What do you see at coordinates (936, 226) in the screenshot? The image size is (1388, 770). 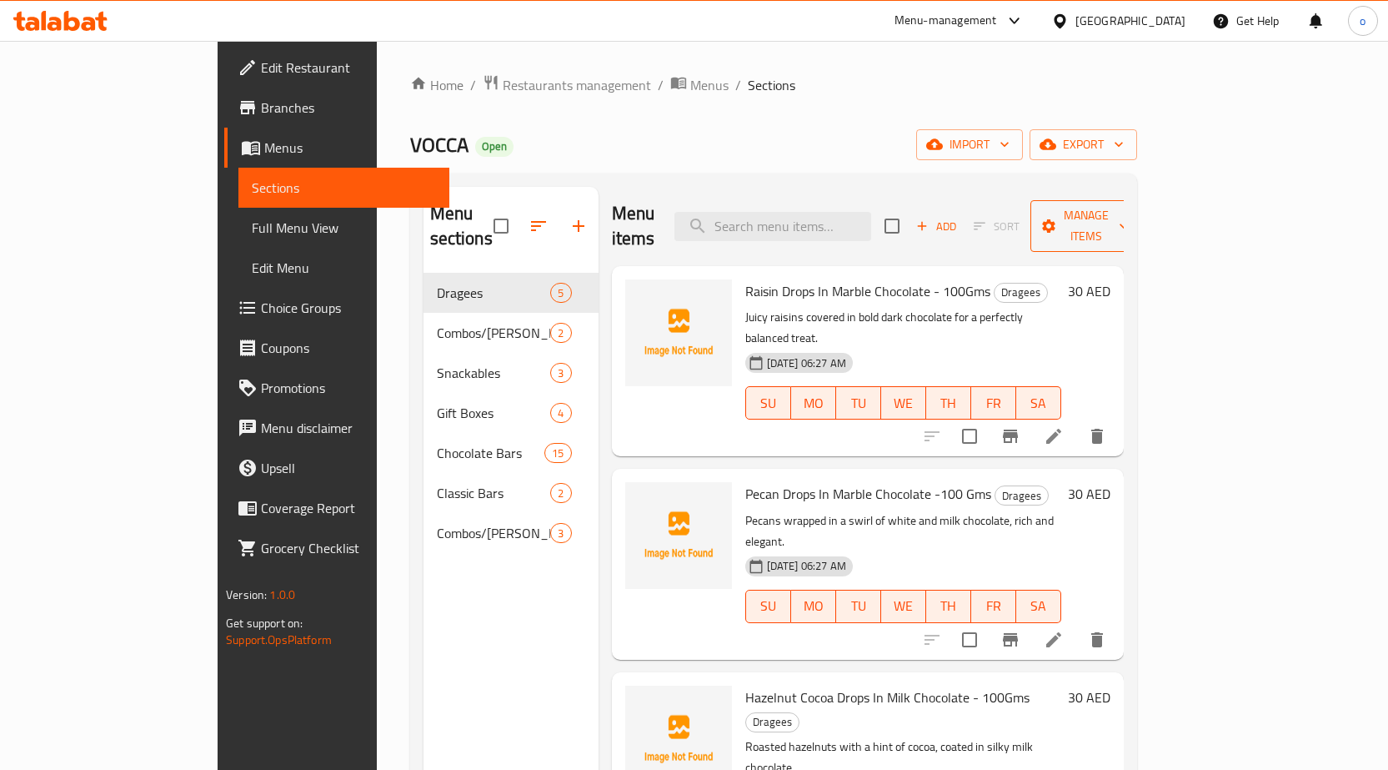 I see `span: Add` at bounding box center [936, 226].